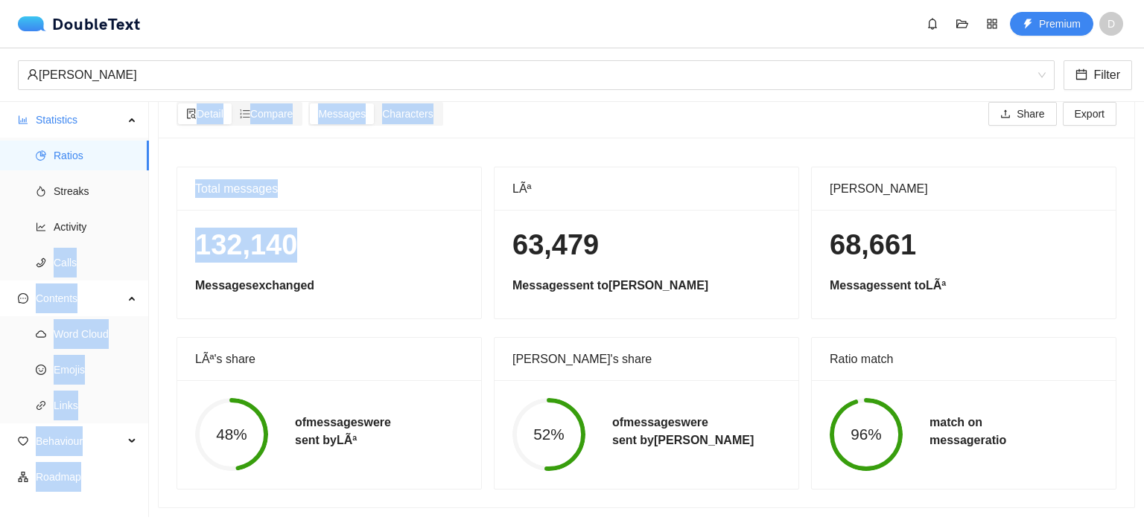 The height and width of the screenshot is (523, 1144). What do you see at coordinates (932, 24) in the screenshot?
I see `button: bell` at bounding box center [932, 24].